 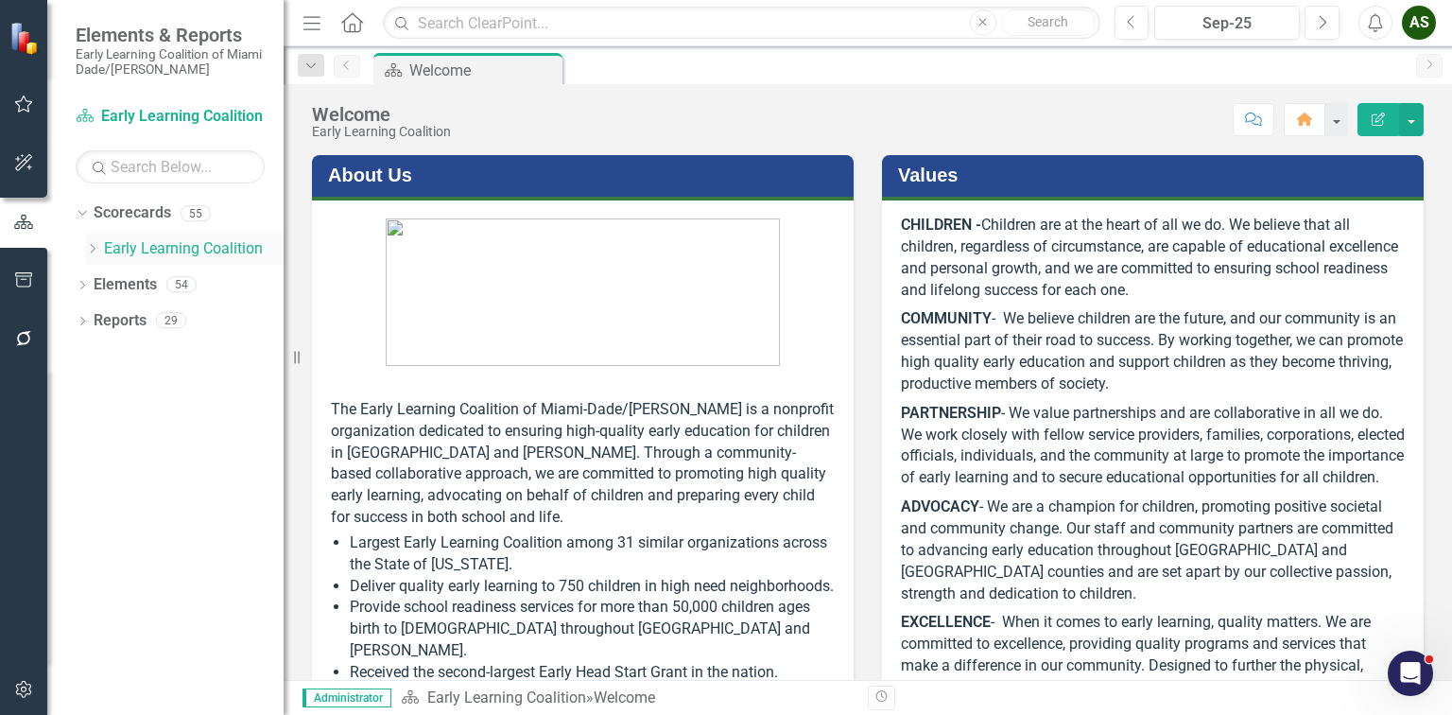 What do you see at coordinates (1227, 23) in the screenshot?
I see `button: Sep-25` at bounding box center [1227, 23].